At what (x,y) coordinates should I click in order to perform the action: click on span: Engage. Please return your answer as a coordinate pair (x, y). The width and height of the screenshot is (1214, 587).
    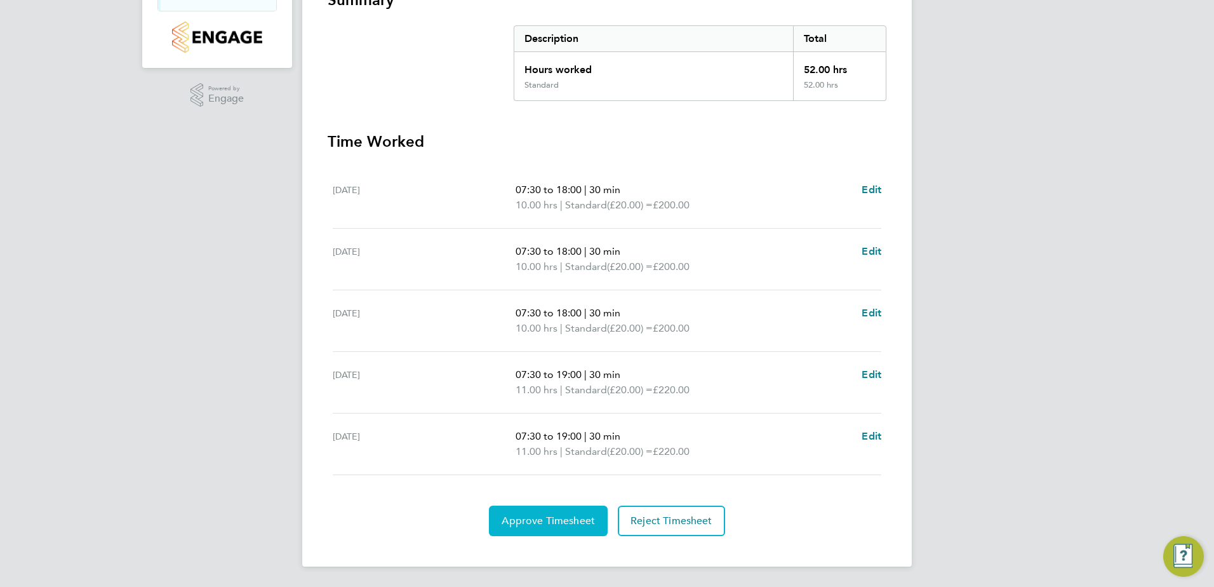
    Looking at the image, I should click on (226, 98).